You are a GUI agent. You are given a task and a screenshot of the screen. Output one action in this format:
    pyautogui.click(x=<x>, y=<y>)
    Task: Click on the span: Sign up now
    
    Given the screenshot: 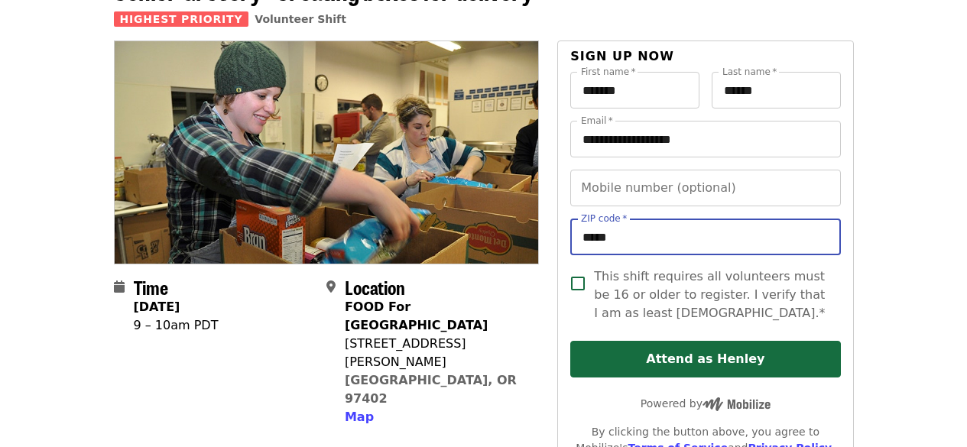 What is the action you would take?
    pyautogui.click(x=622, y=56)
    